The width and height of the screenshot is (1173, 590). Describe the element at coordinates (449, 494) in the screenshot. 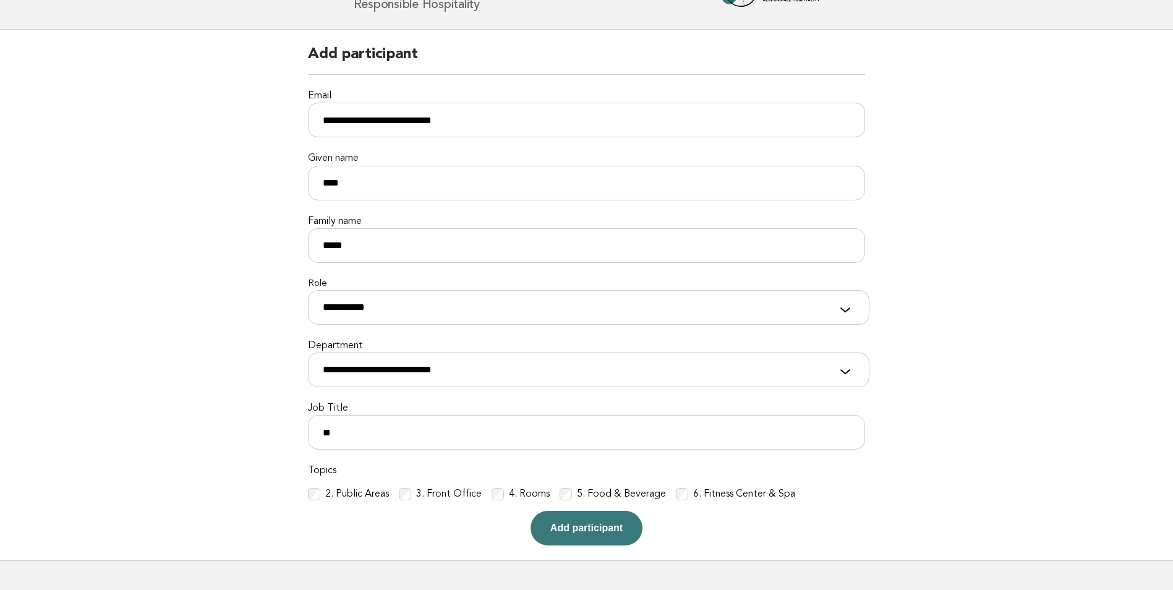

I see `label: 3. Front Office` at that location.